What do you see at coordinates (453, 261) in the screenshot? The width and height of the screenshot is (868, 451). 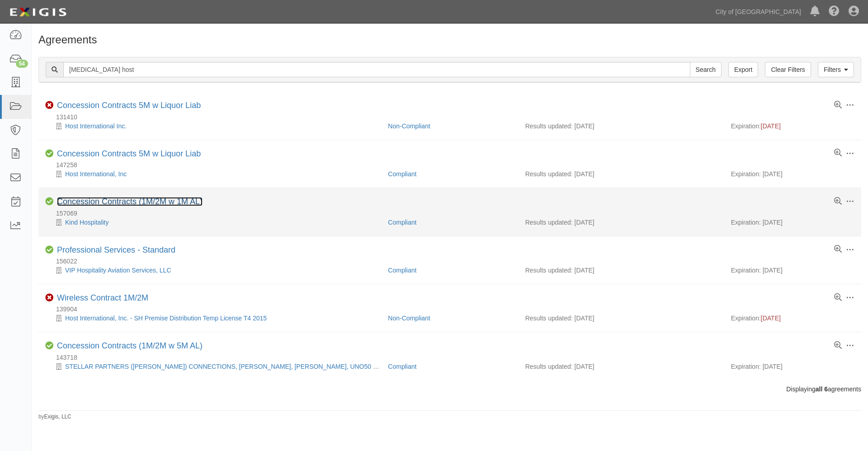 I see `div: 156022` at bounding box center [453, 261].